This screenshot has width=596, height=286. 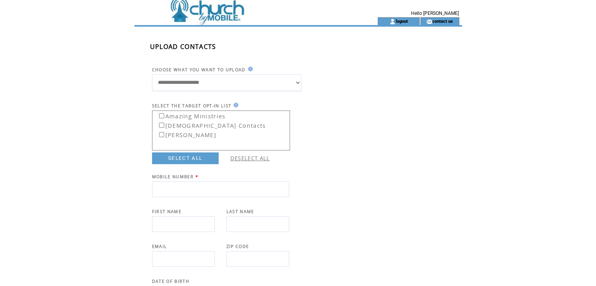 What do you see at coordinates (192, 106) in the screenshot?
I see `span: SELECT THE TARGET OPT-IN LIST` at bounding box center [192, 106].